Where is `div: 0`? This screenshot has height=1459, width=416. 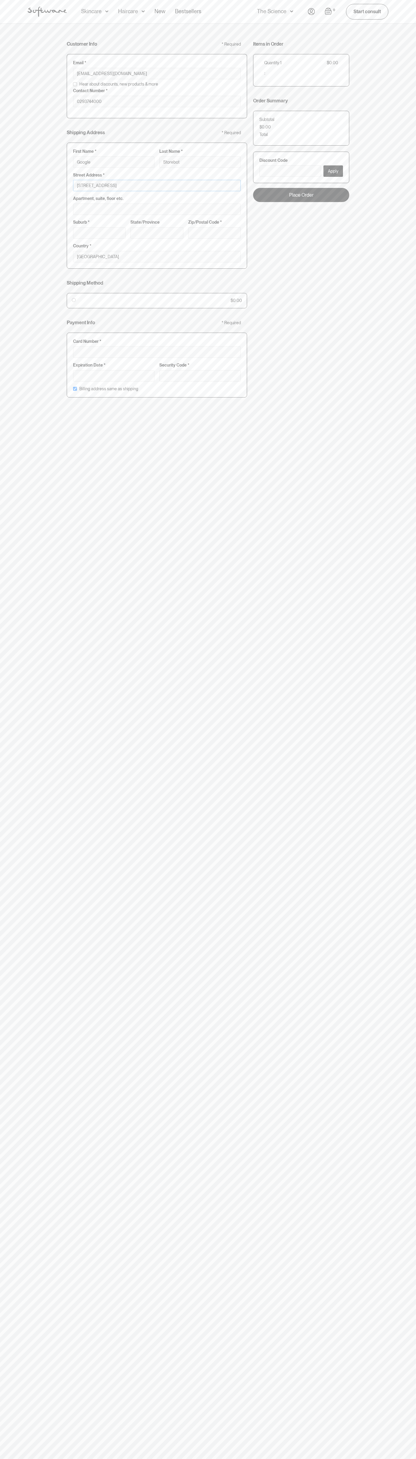
div: 0 is located at coordinates (334, 10).